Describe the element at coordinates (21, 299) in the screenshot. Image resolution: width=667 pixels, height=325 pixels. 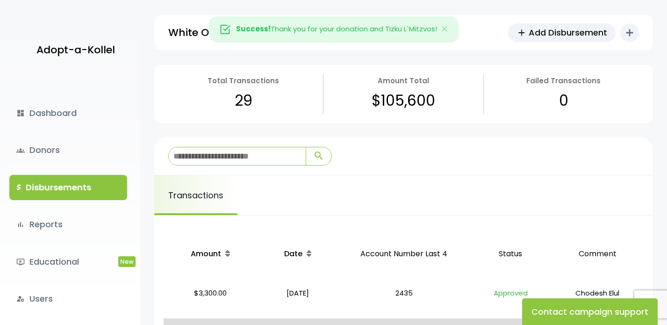
I see `i: manage_accounts` at that location.